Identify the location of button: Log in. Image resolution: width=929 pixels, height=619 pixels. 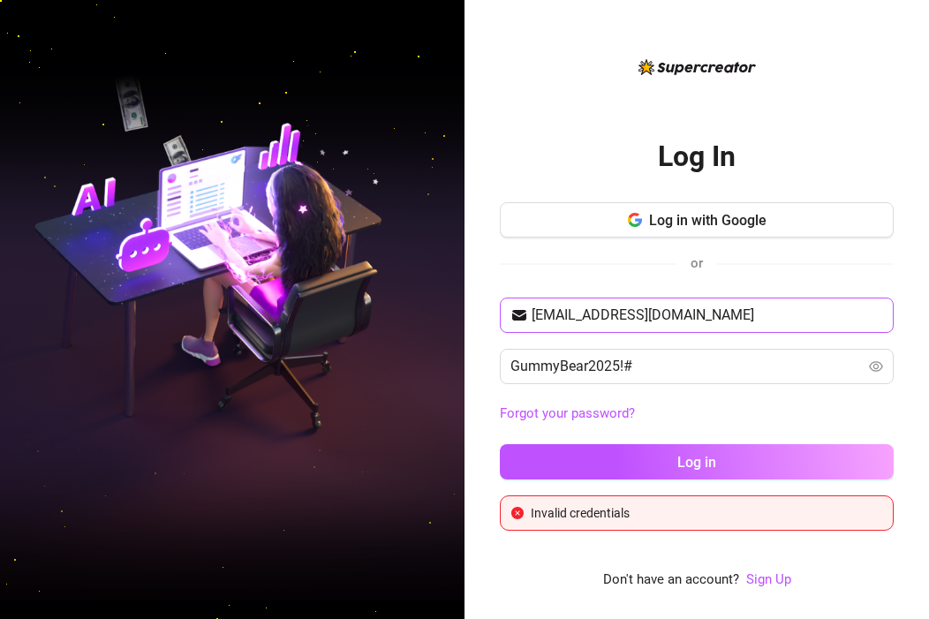
(697, 462).